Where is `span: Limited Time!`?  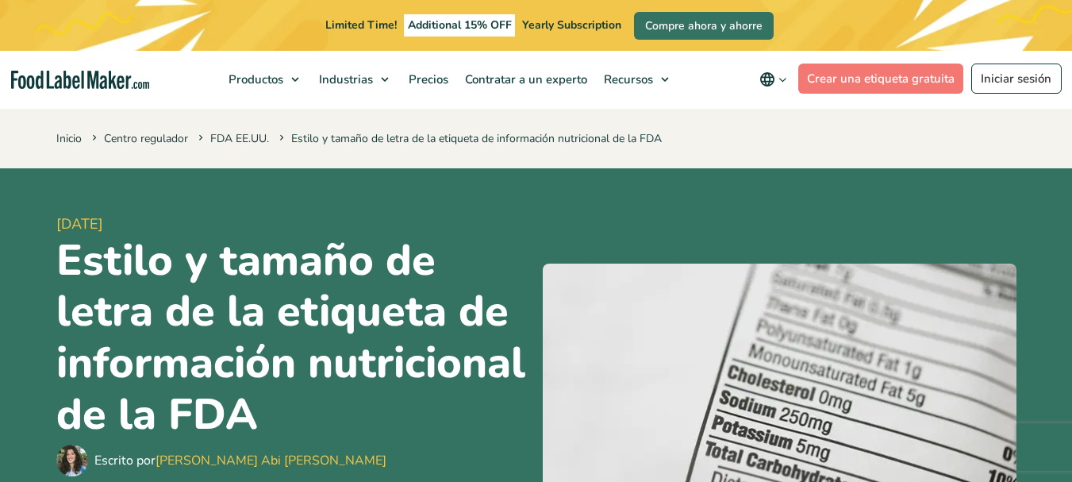 span: Limited Time! is located at coordinates (361, 25).